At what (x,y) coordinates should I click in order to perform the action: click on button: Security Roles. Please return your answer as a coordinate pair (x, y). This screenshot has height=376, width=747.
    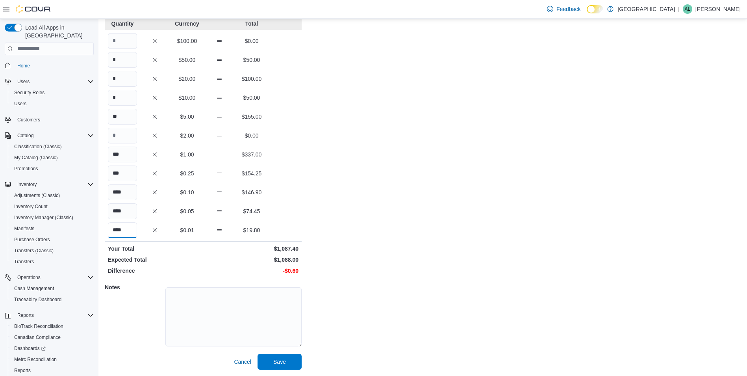
    Looking at the image, I should click on (52, 93).